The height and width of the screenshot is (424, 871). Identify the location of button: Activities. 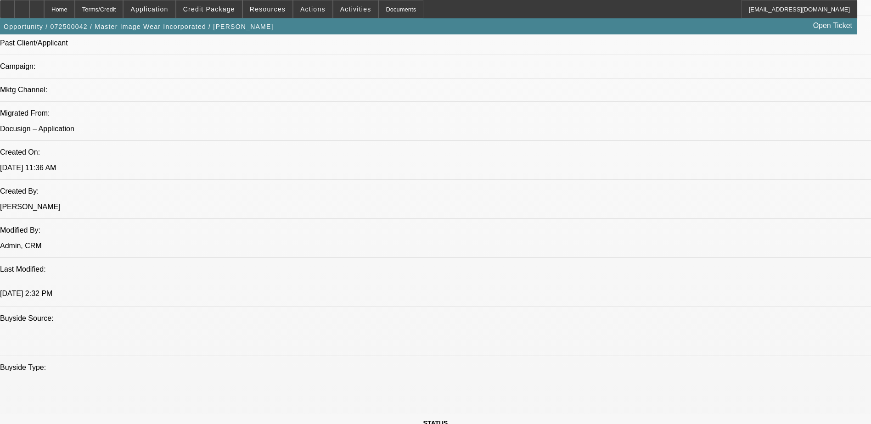
(356, 9).